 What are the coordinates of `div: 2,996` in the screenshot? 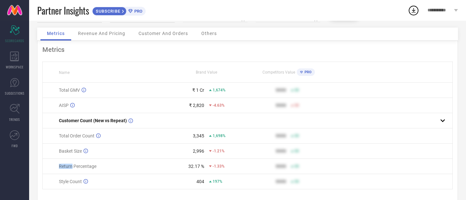 It's located at (198, 151).